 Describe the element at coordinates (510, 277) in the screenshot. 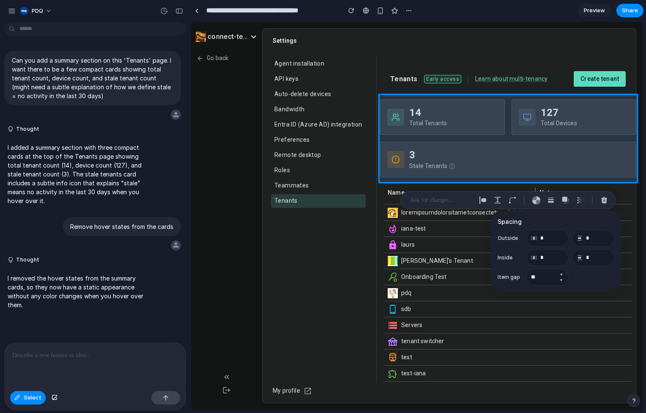

I see `label: Item gap` at that location.